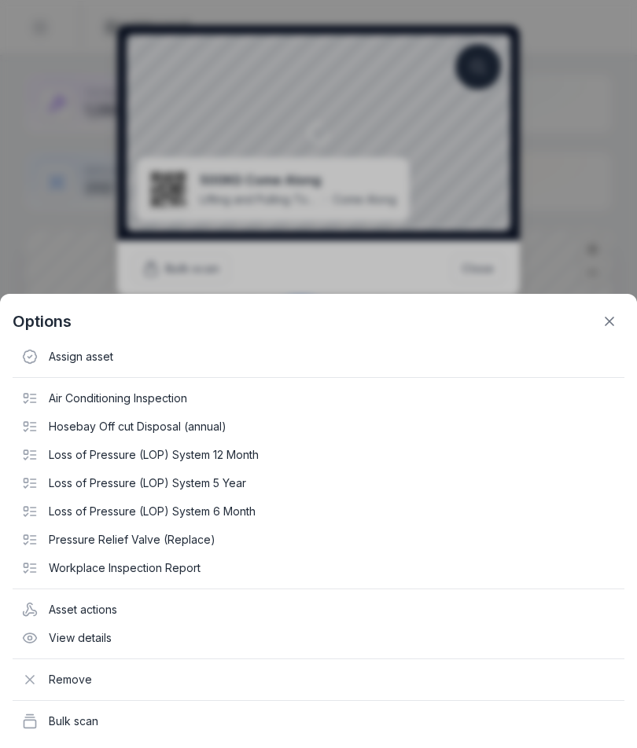 This screenshot has height=748, width=637. Describe the element at coordinates (318, 399) in the screenshot. I see `div: Air Conditioning Inspection` at that location.